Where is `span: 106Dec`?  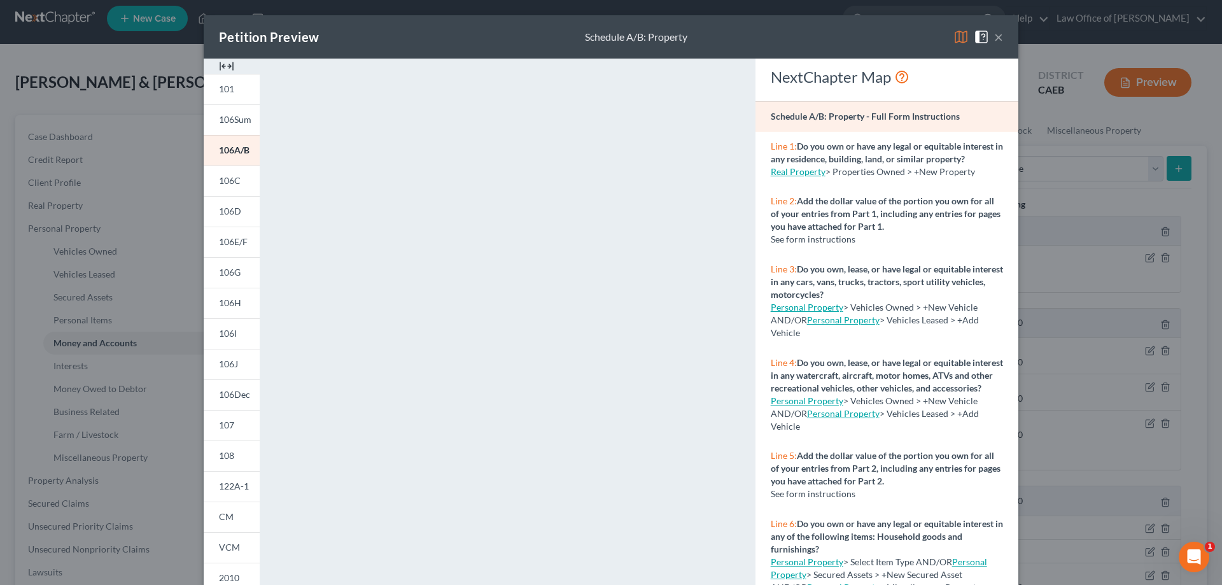 span: 106Dec is located at coordinates (234, 394).